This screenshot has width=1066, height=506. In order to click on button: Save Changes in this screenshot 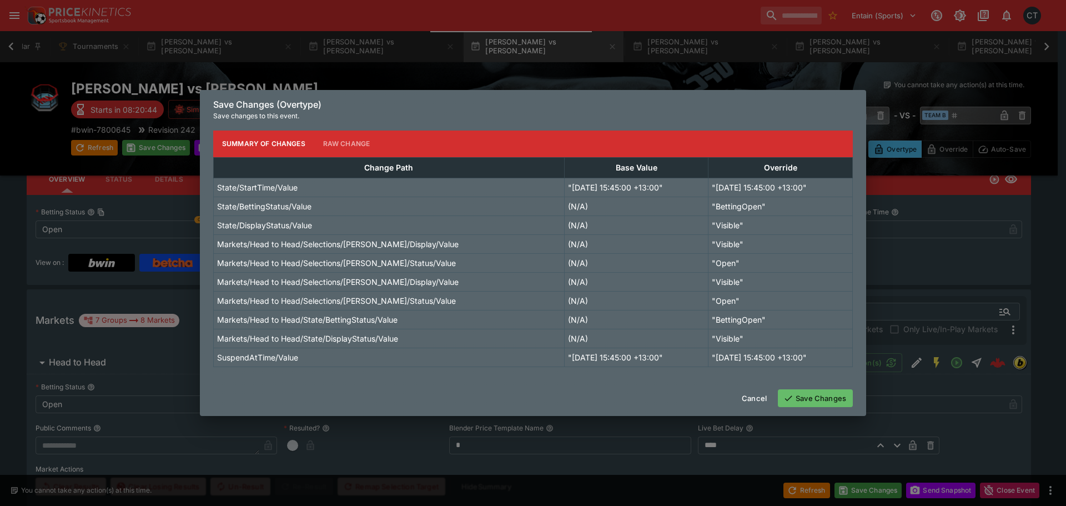, I will do `click(815, 398)`.